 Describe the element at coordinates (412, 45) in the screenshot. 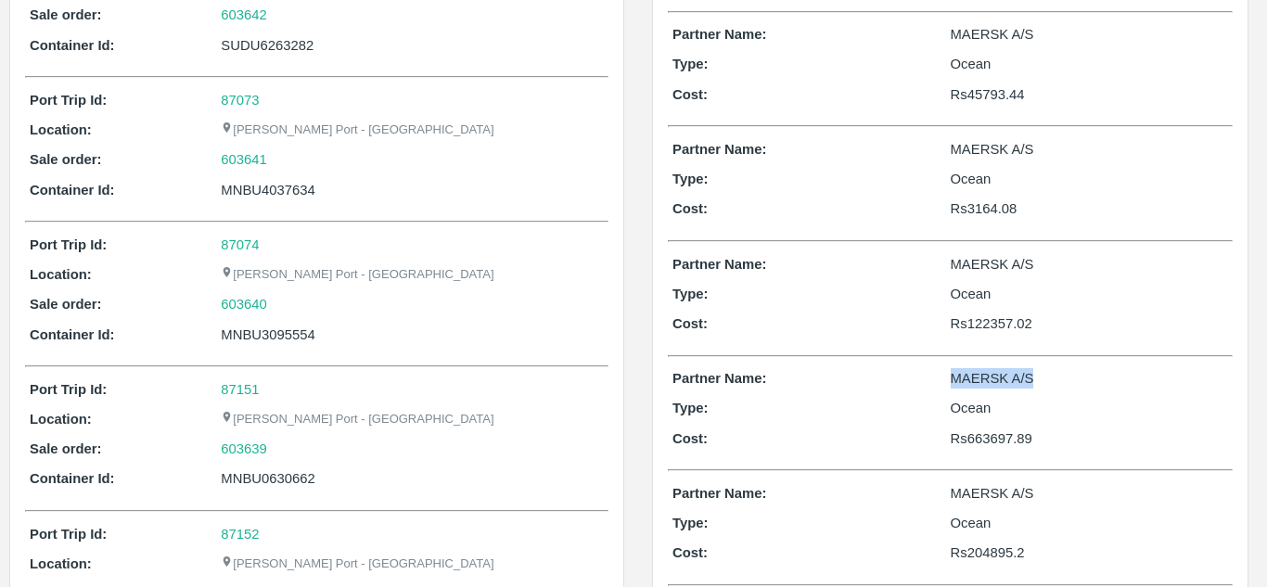

I see `div: SUDU6263282` at that location.